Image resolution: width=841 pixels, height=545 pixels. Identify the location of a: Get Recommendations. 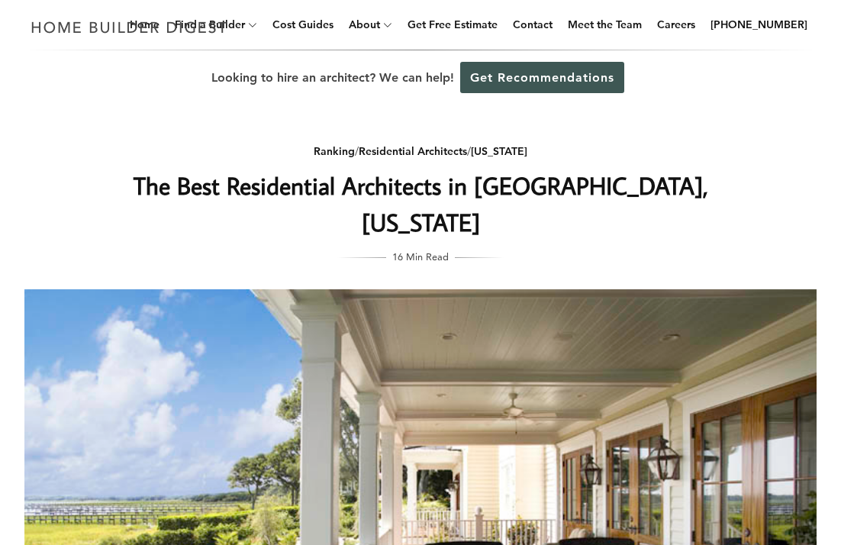
(542, 77).